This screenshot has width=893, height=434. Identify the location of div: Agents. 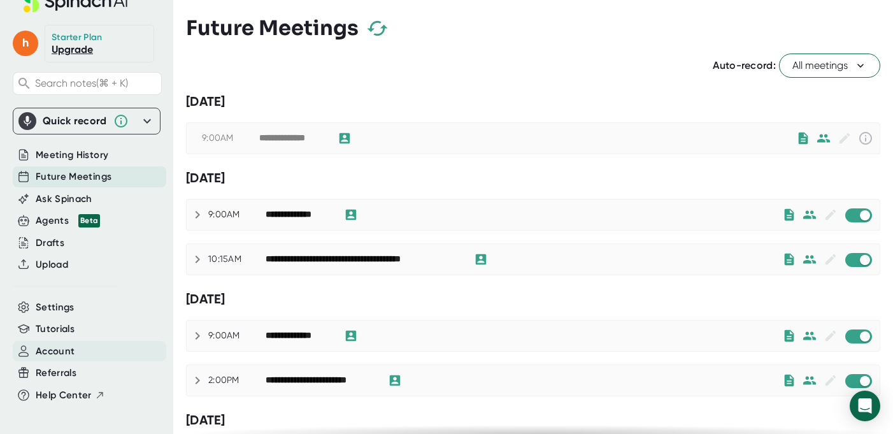
(67, 220).